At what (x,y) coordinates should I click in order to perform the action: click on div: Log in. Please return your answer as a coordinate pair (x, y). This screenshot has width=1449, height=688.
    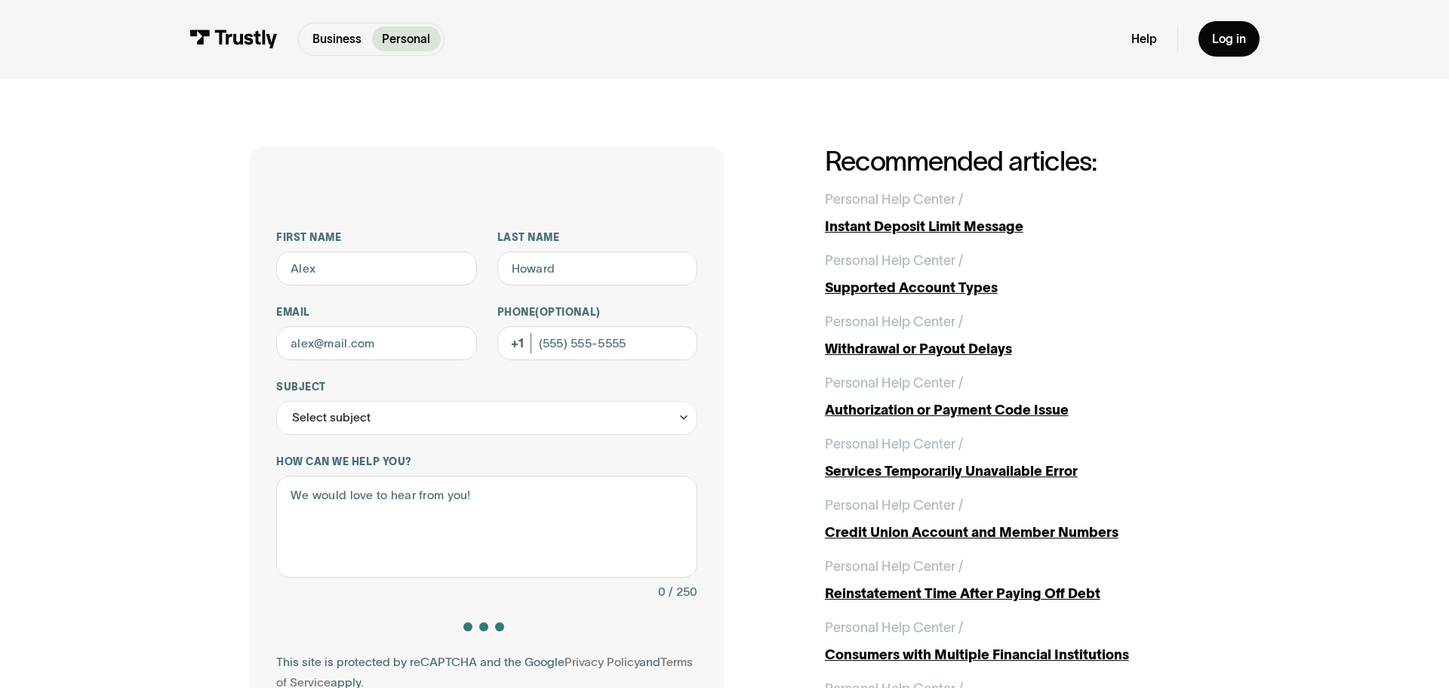
    Looking at the image, I should click on (1229, 39).